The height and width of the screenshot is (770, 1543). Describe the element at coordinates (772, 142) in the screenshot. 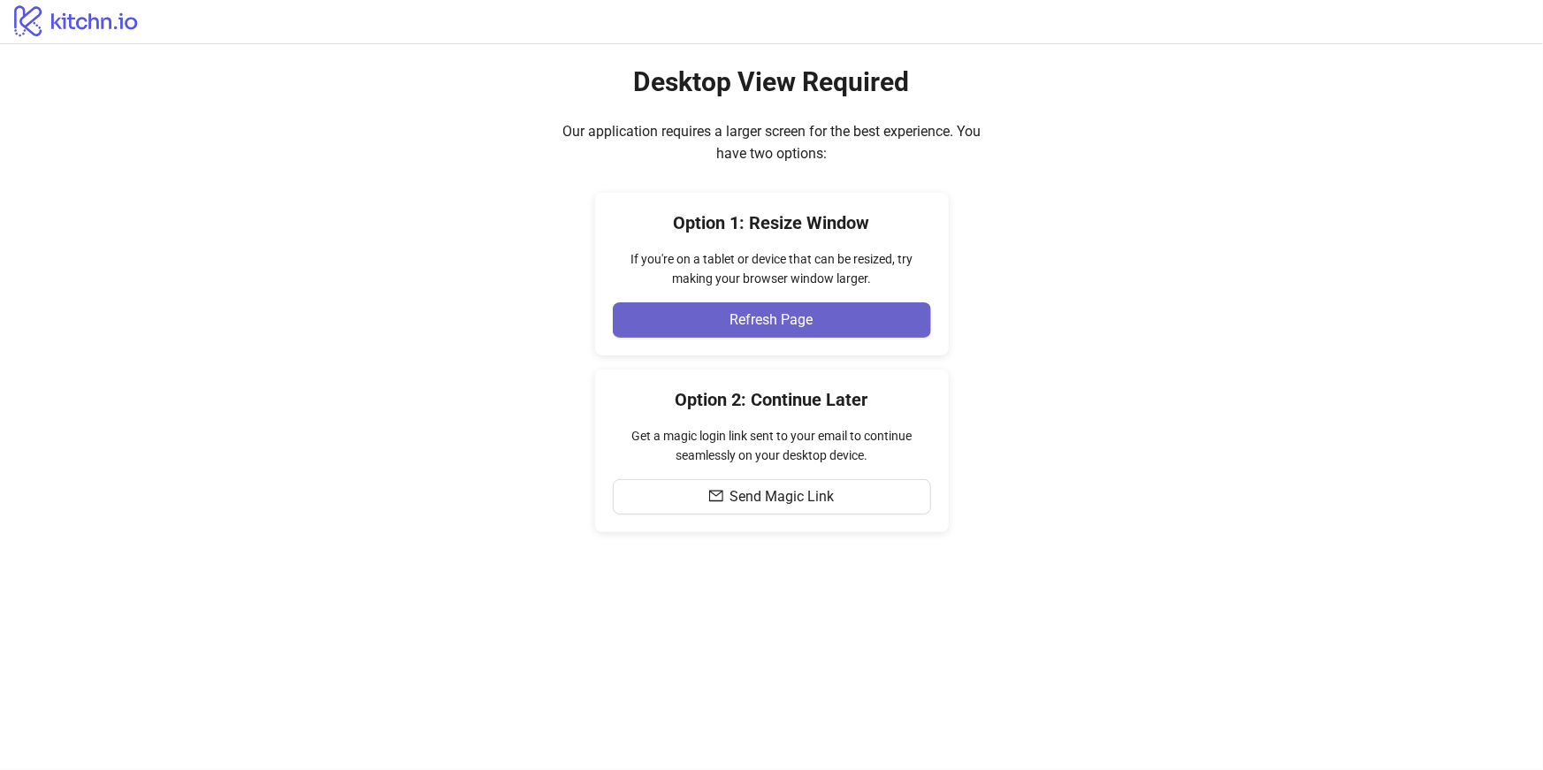

I see `div: Our application requires a larger screen for the best experience. You have two options:` at that location.